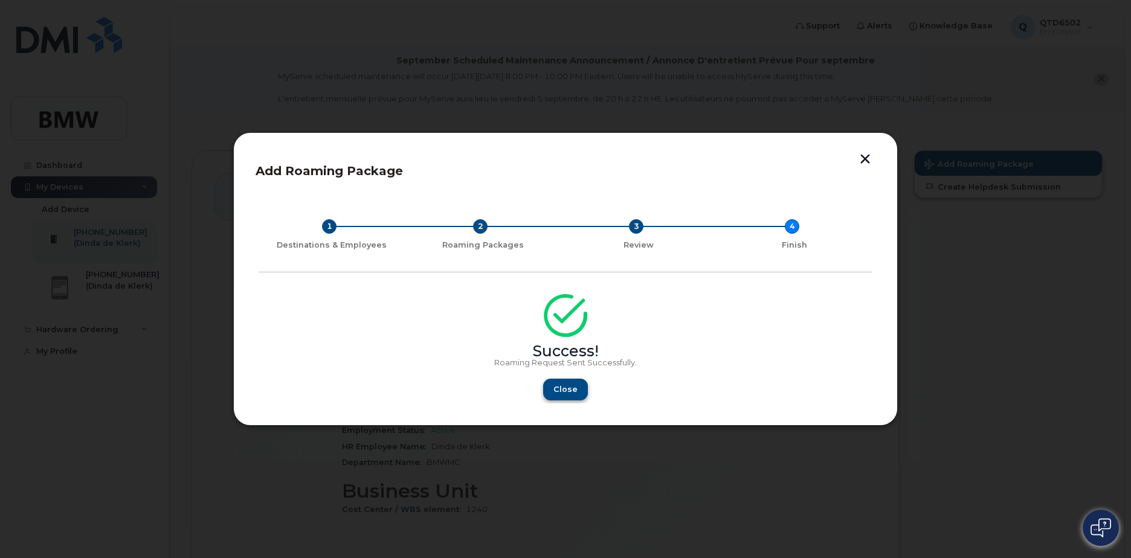  Describe the element at coordinates (566, 363) in the screenshot. I see `p: Roaming Request Sent Successfully.` at that location.